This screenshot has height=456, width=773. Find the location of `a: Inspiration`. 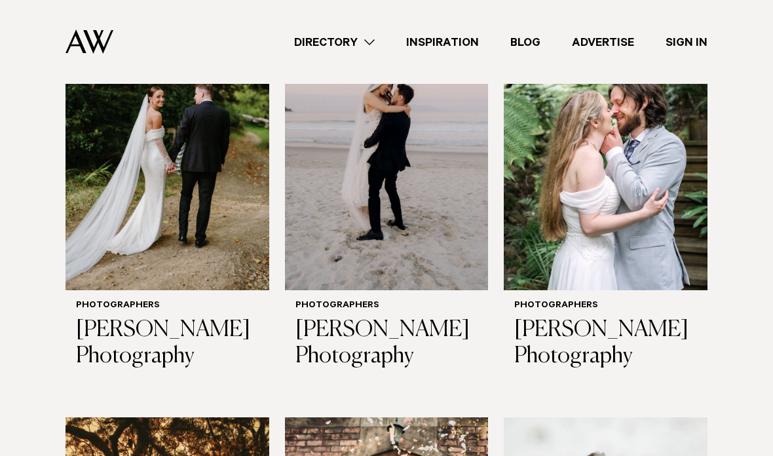

a: Inspiration is located at coordinates (442, 42).